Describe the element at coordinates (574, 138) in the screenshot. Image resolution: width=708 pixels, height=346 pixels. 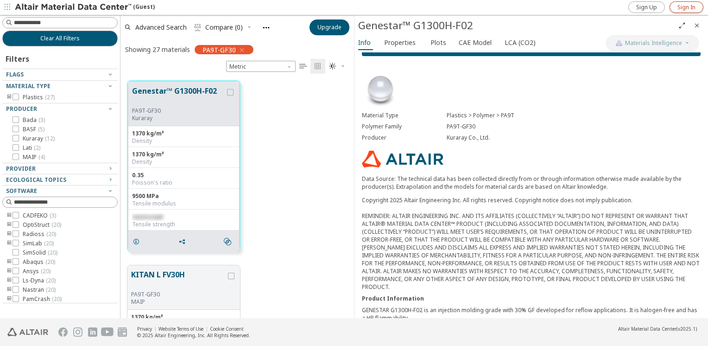
I see `div: Kuraray Co., Ltd.` at that location.